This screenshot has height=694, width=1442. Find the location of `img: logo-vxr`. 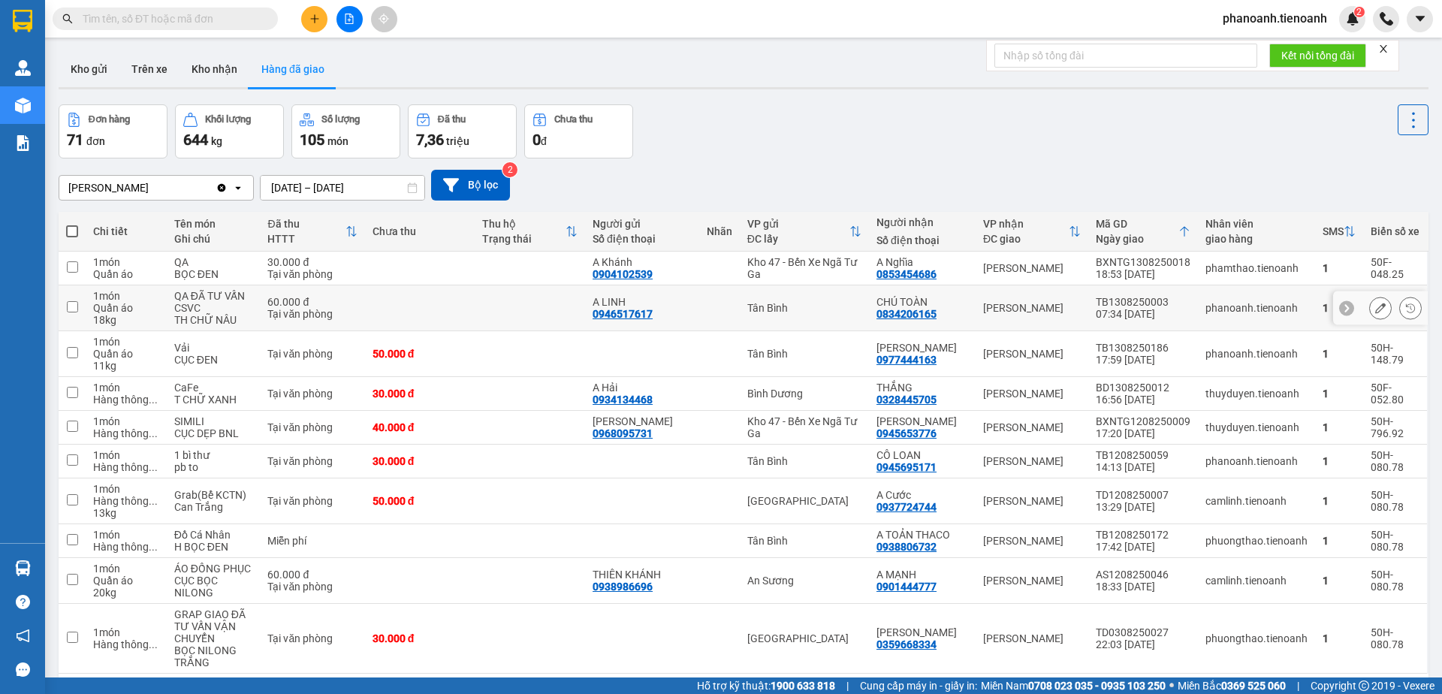

img: logo-vxr is located at coordinates (23, 21).